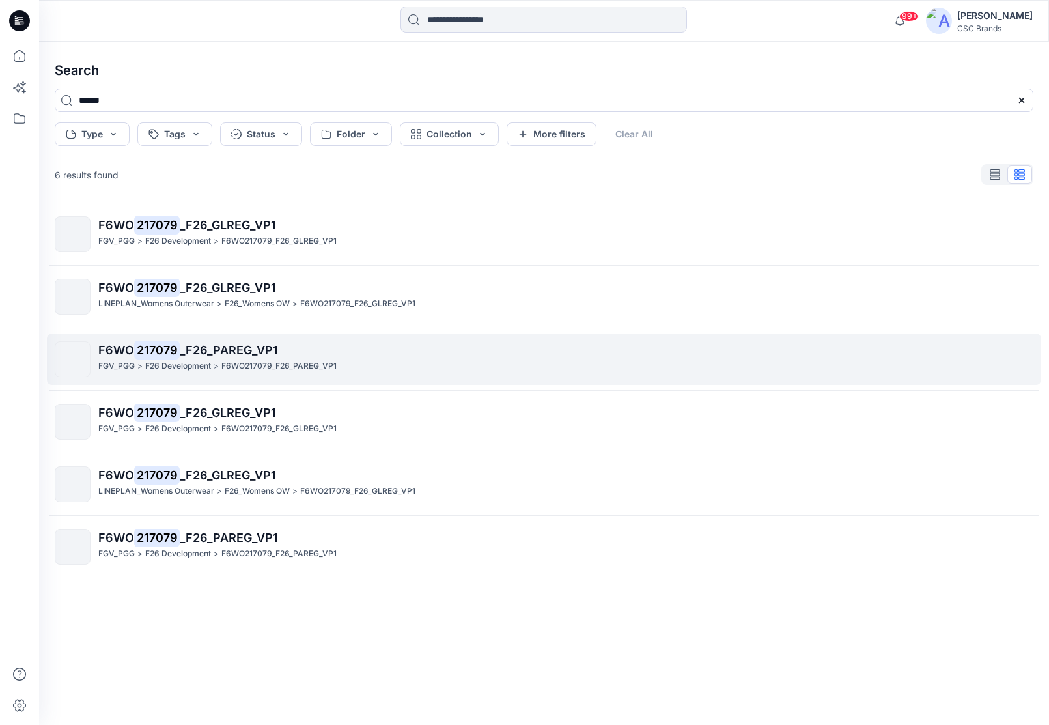  Describe the element at coordinates (939, 21) in the screenshot. I see `img: avatar` at that location.